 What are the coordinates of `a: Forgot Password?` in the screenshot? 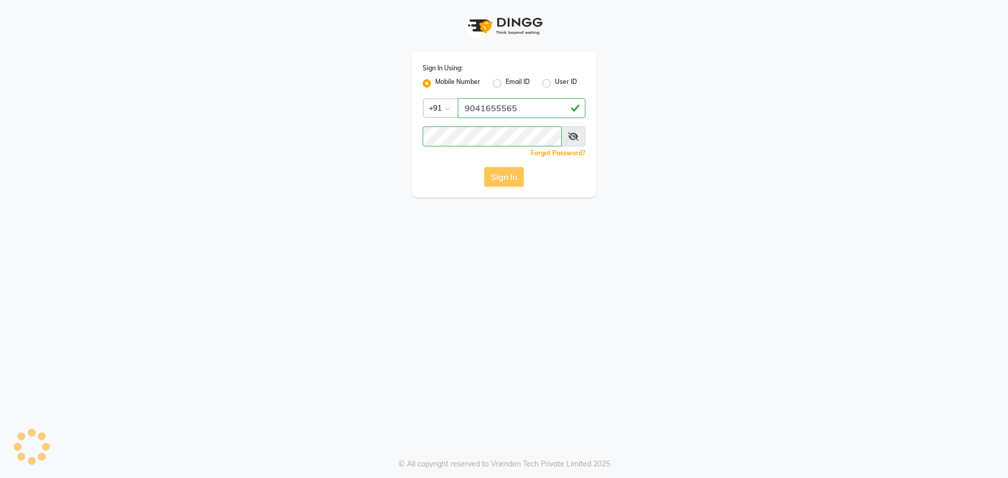 It's located at (558, 153).